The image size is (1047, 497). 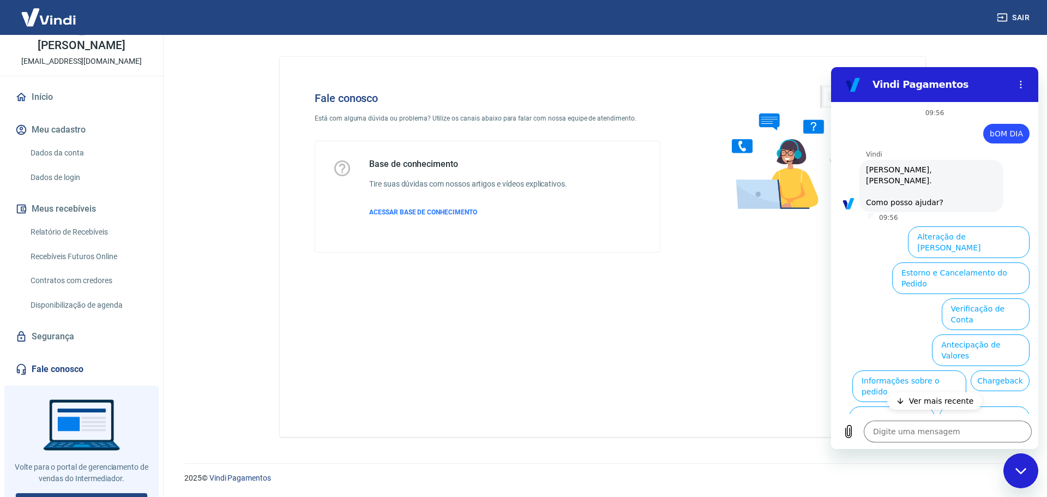 I want to click on h5: Base de conhecimento, so click(x=468, y=164).